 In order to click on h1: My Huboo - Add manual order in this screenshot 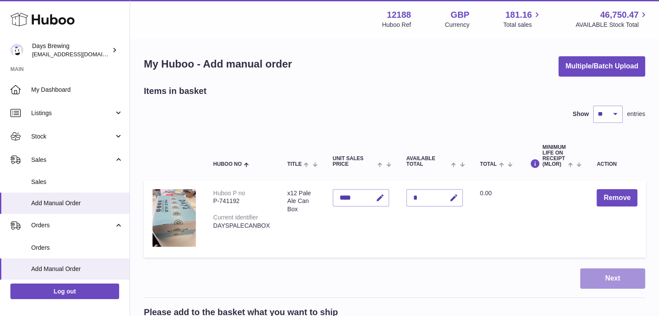, I will do `click(218, 64)`.